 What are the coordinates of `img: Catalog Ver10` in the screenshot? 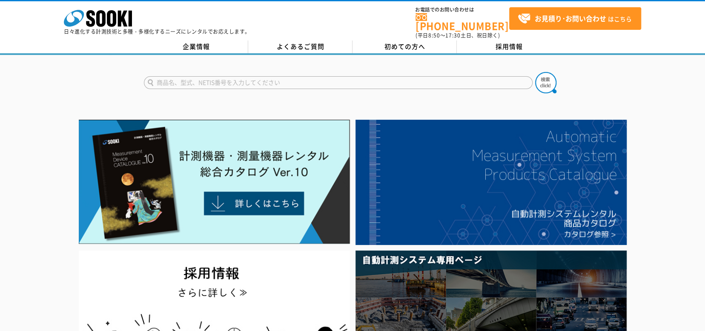 It's located at (214, 182).